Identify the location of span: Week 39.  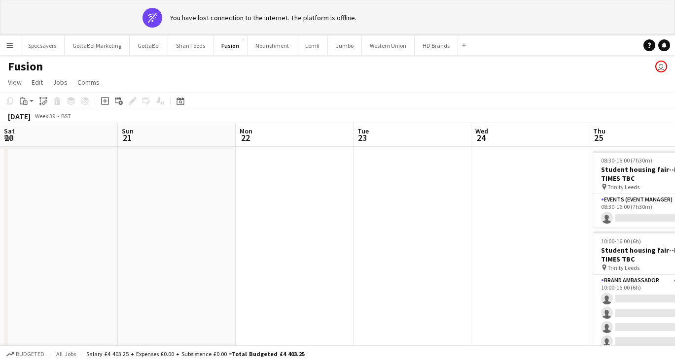
(45, 116).